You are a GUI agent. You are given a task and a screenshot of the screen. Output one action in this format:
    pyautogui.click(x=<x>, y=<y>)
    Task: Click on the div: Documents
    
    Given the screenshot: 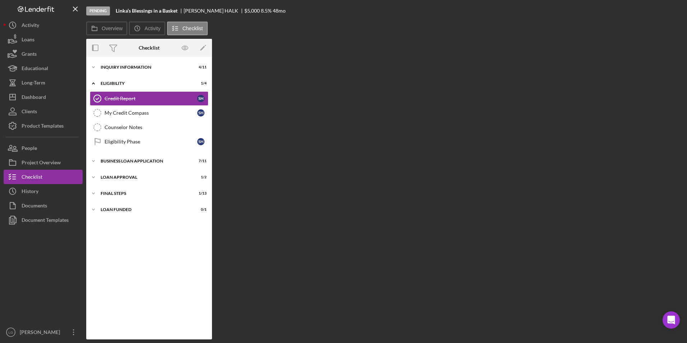 What is the action you would take?
    pyautogui.click(x=34, y=206)
    